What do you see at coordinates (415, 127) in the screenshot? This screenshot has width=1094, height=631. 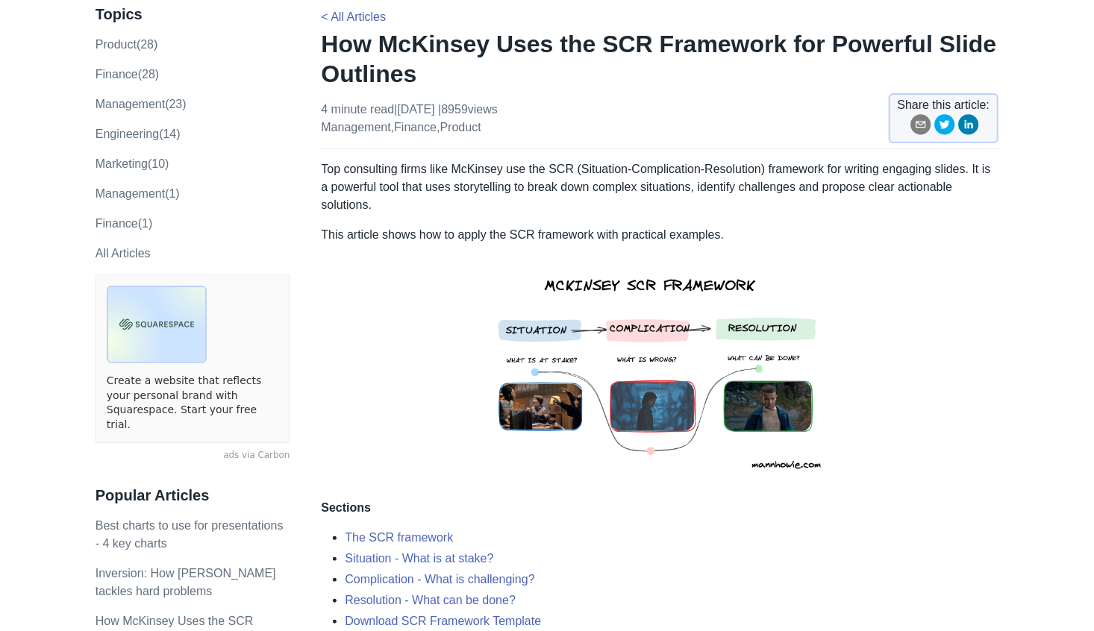 I see `a: finance` at bounding box center [415, 127].